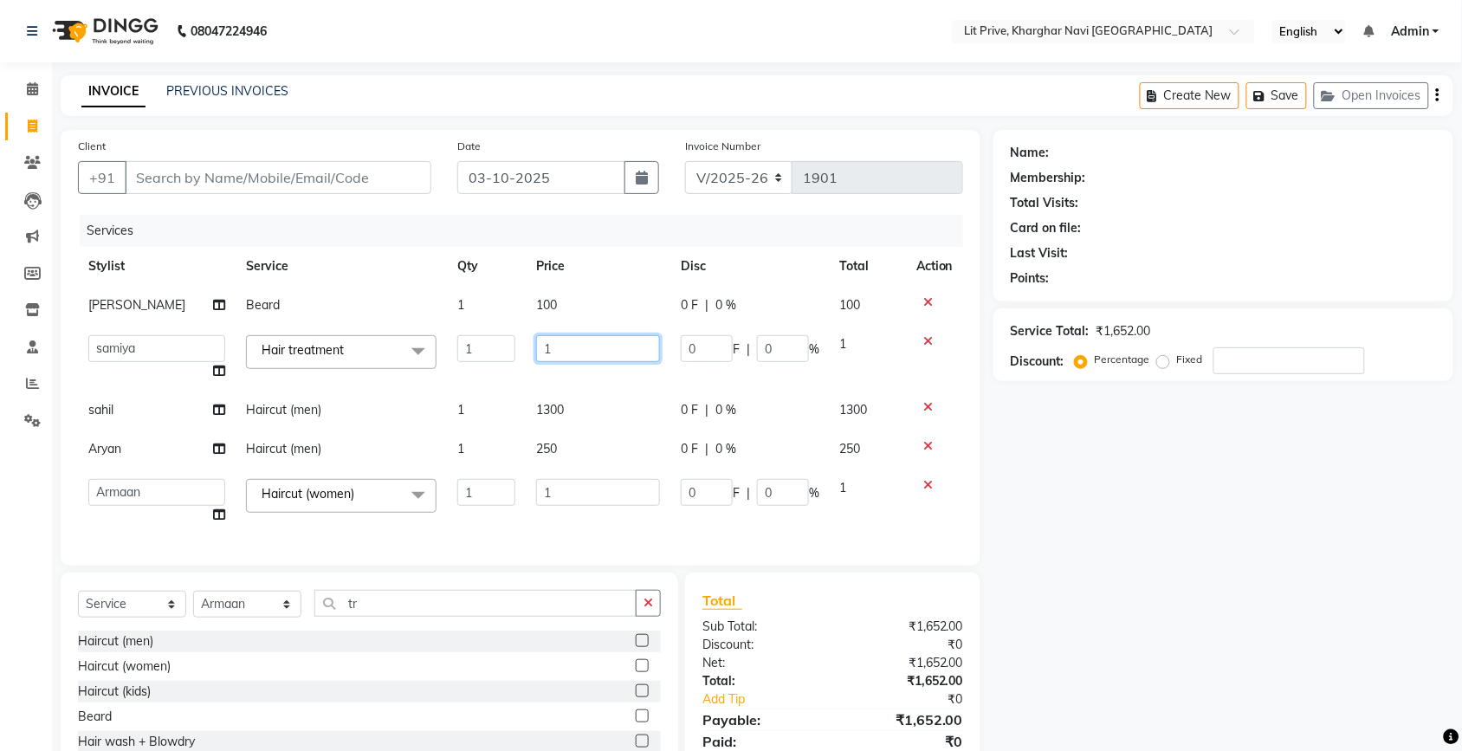  I want to click on label: Fixed, so click(1190, 359).